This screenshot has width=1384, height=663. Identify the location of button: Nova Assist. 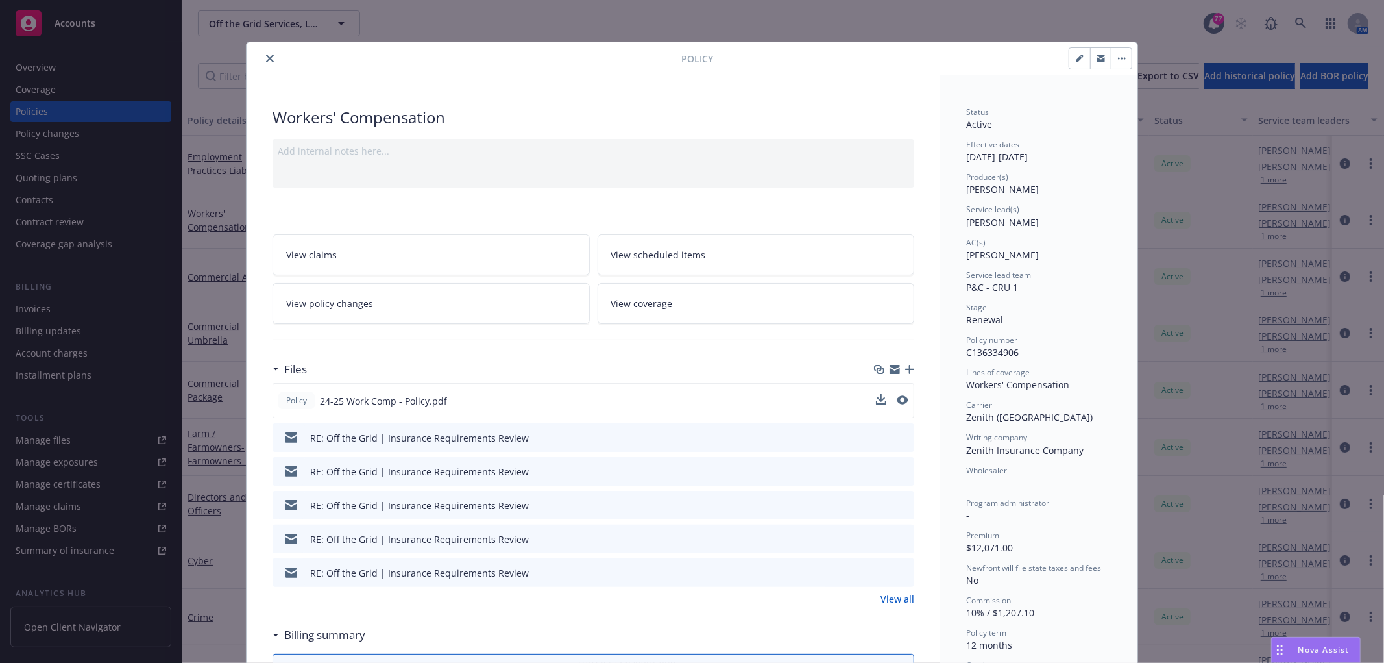
(1316, 650).